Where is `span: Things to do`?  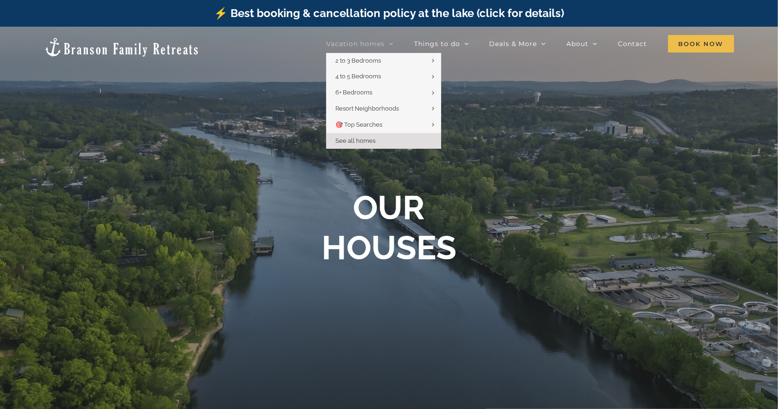
span: Things to do is located at coordinates (437, 44).